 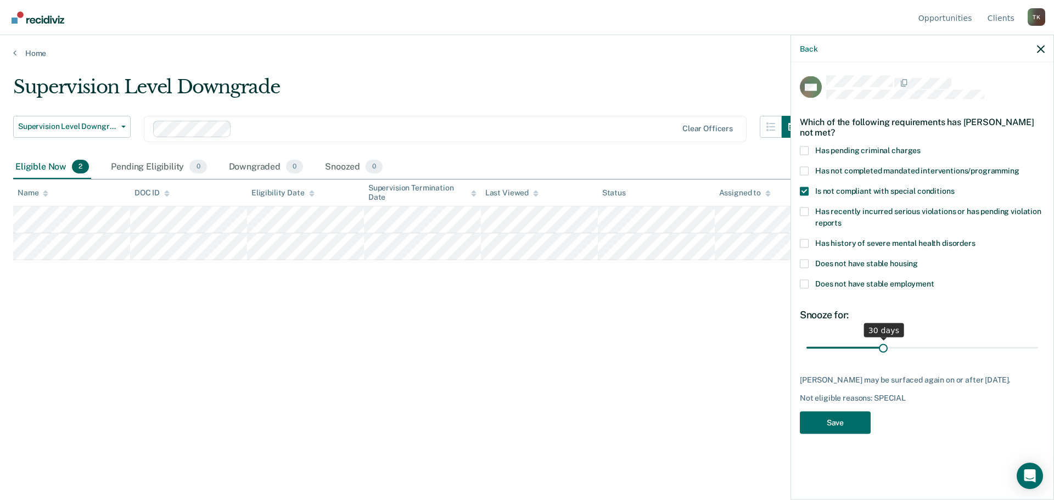 I want to click on span: Has not completed mandated interventions/programming, so click(x=918, y=170).